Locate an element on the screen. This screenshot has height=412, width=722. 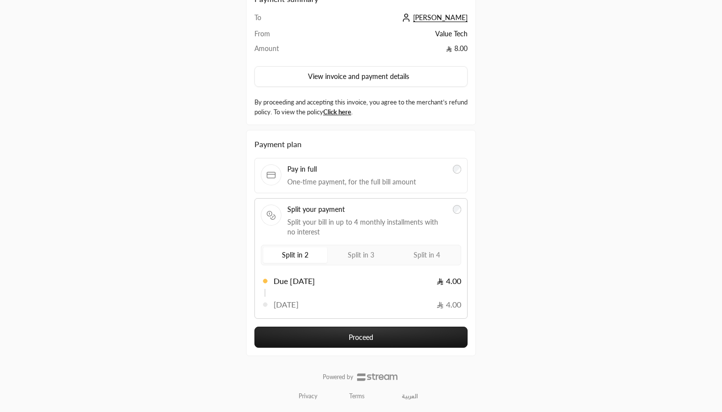
button: Proceed is located at coordinates (361, 337).